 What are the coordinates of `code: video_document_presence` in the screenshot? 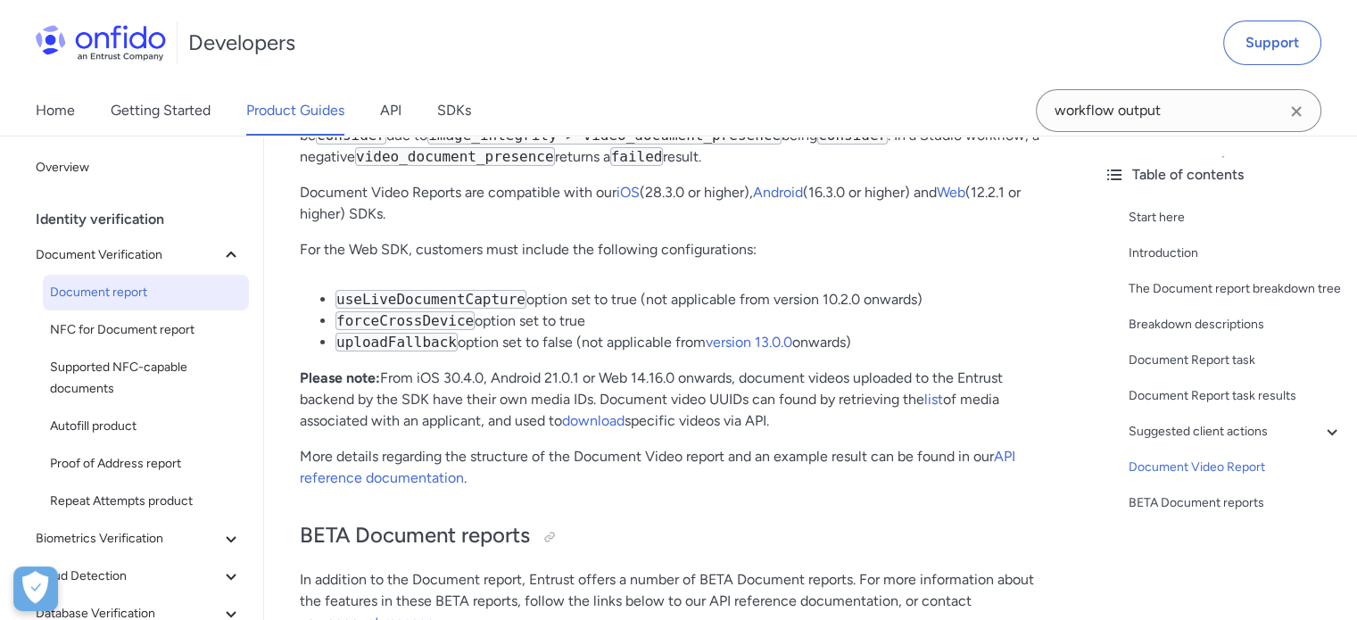 It's located at (455, 156).